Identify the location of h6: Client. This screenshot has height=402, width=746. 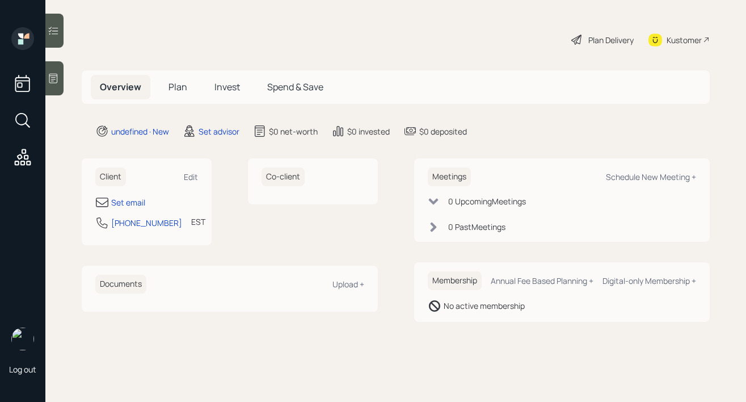
(111, 176).